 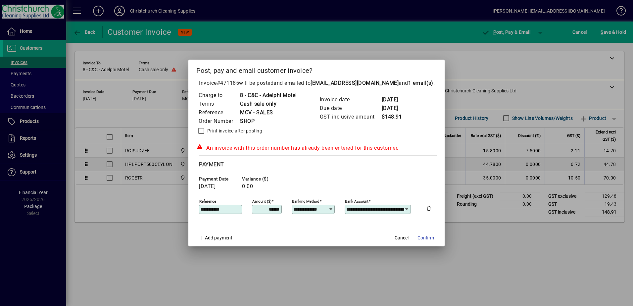 I want to click on td: 8 - C&C - Adelphi Motel, so click(x=268, y=95).